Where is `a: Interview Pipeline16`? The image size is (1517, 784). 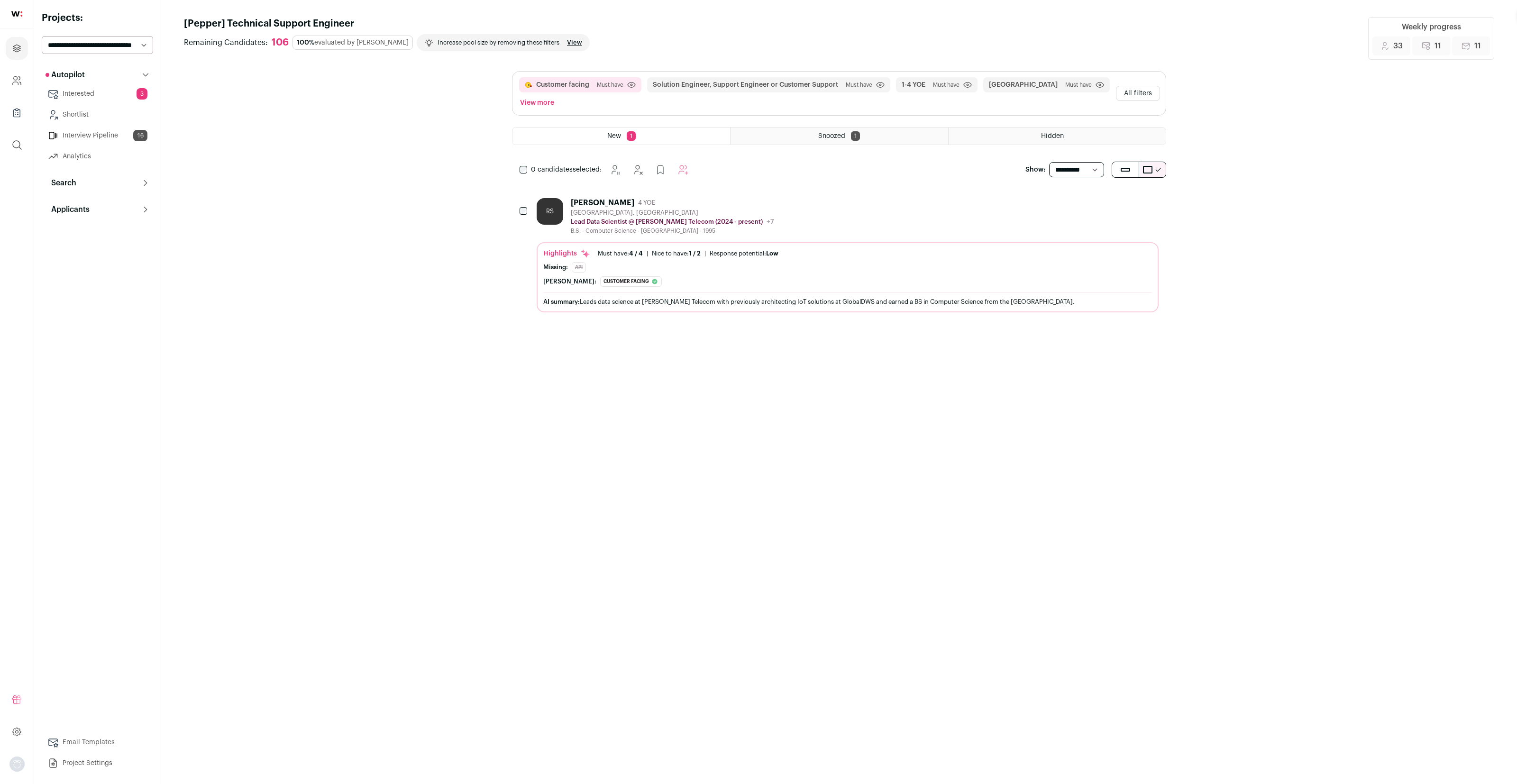
a: Interview Pipeline16 is located at coordinates (97, 136).